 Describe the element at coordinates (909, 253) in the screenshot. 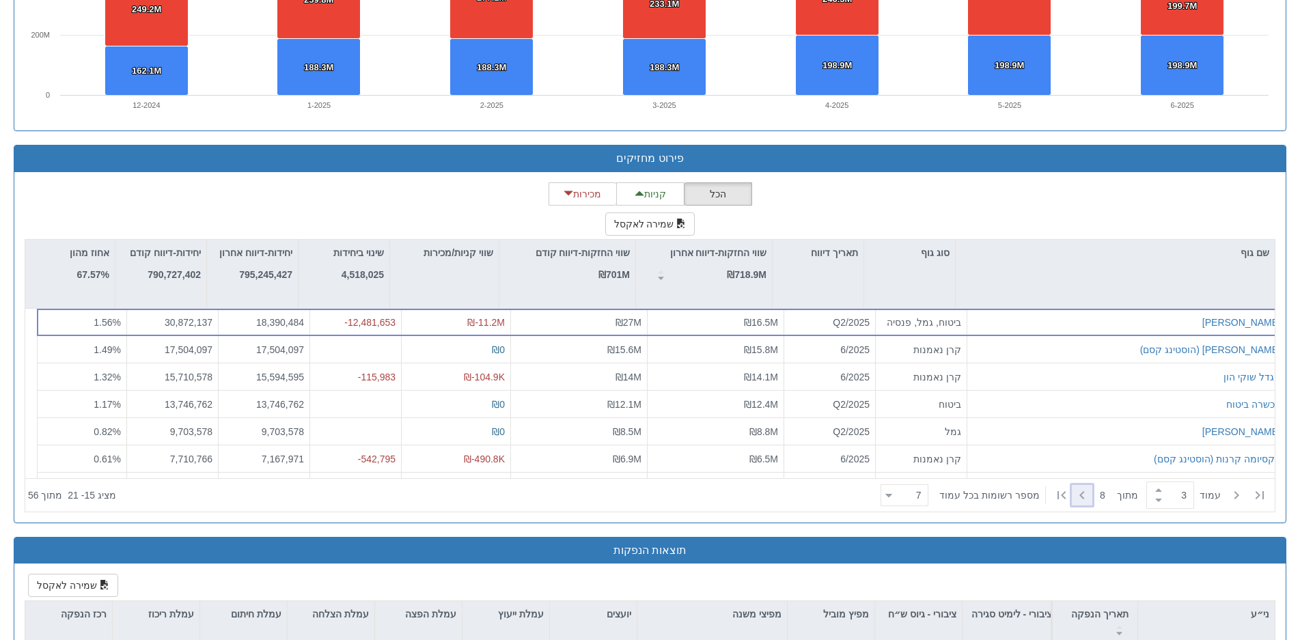

I see `div: סוג גוף` at that location.